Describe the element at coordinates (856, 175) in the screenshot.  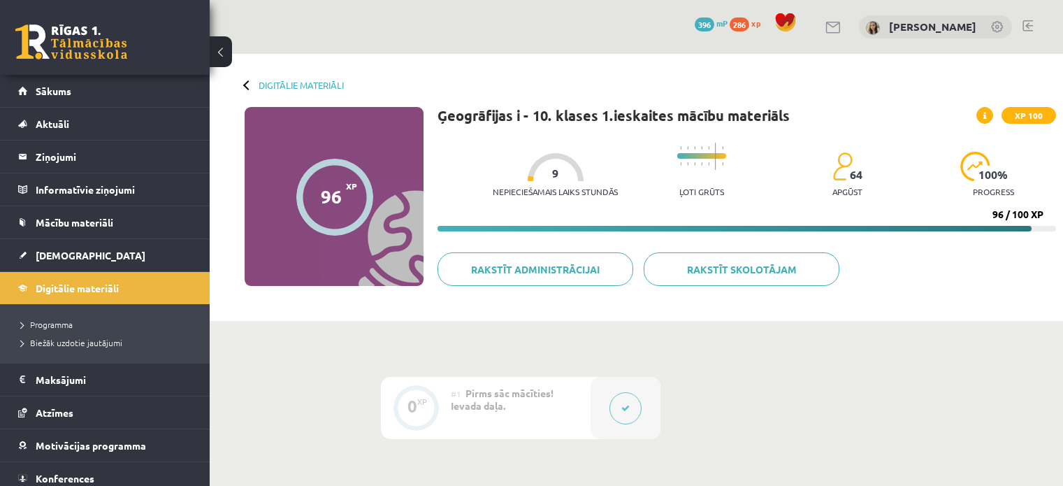
I see `span: 64` at that location.